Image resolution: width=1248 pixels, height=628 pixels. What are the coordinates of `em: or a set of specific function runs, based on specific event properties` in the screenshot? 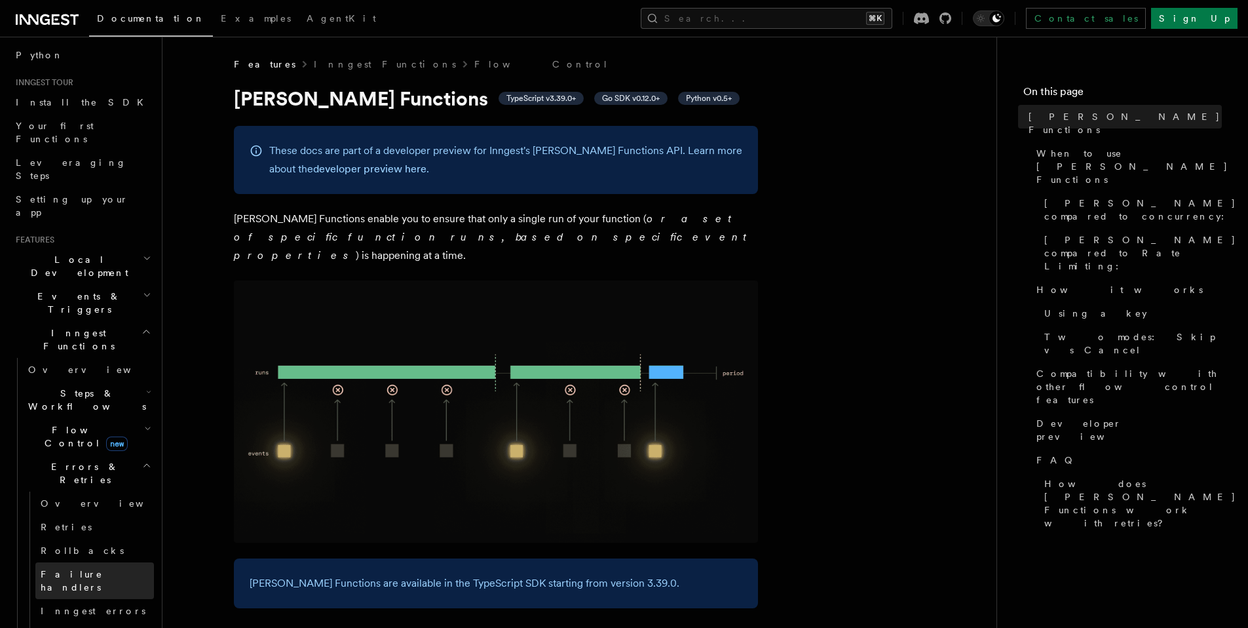 It's located at (493, 236).